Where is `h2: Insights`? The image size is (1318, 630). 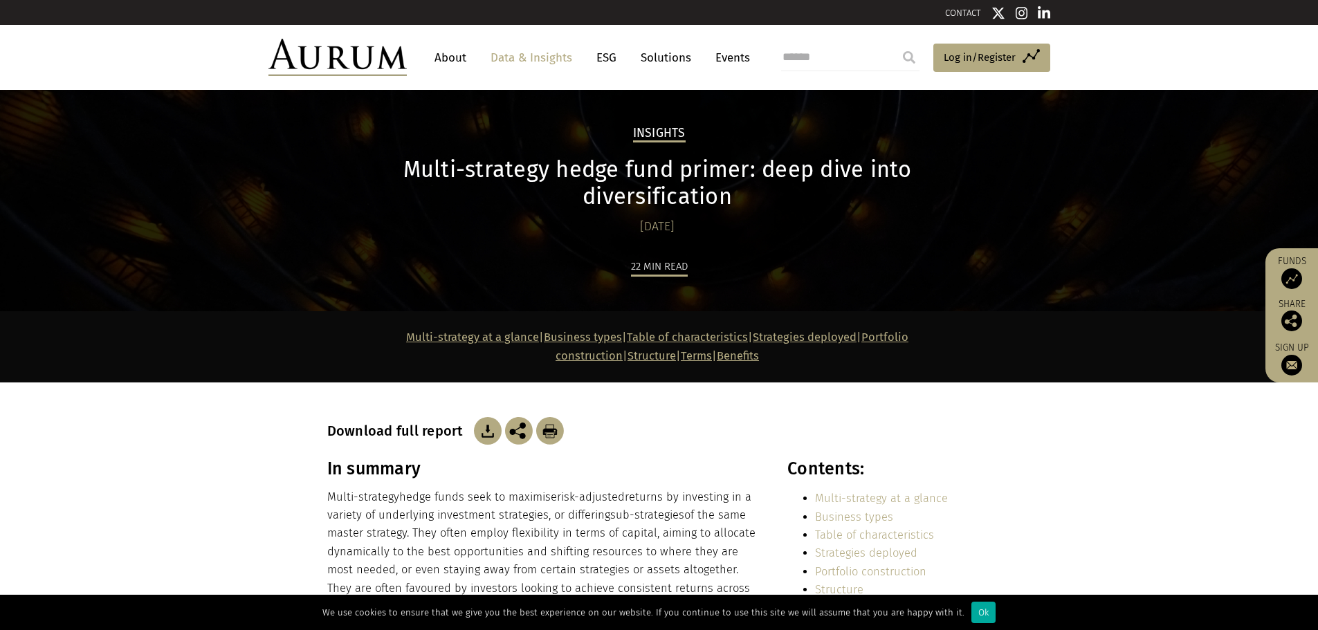 h2: Insights is located at coordinates (659, 134).